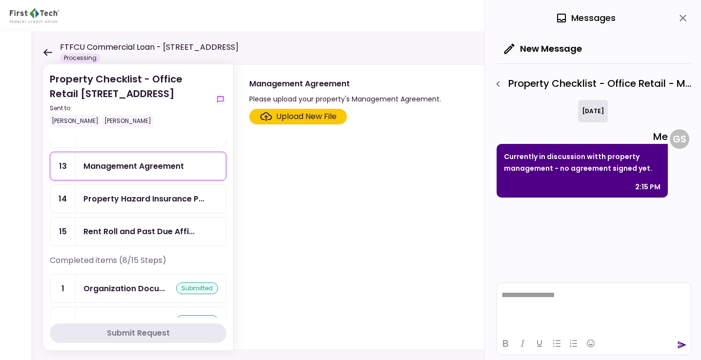 Image resolution: width=701 pixels, height=360 pixels. I want to click on p: Currently in discussion witth property management - no agreement signed yet., so click(582, 163).